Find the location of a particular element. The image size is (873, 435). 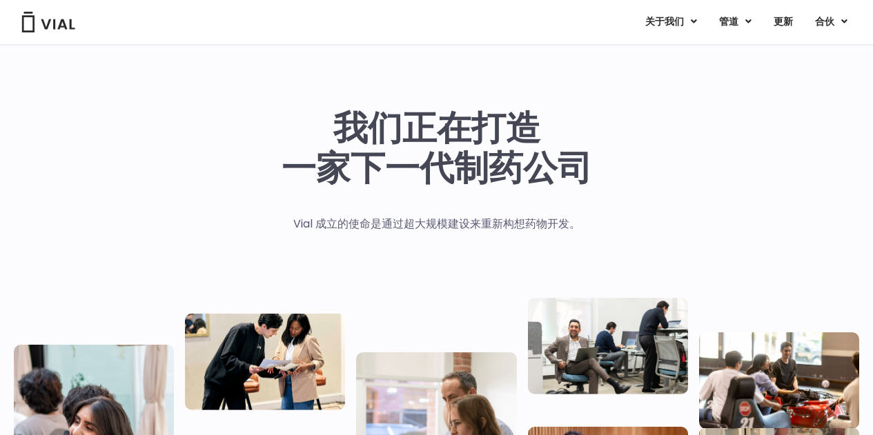

font: 管道 is located at coordinates (729, 21).